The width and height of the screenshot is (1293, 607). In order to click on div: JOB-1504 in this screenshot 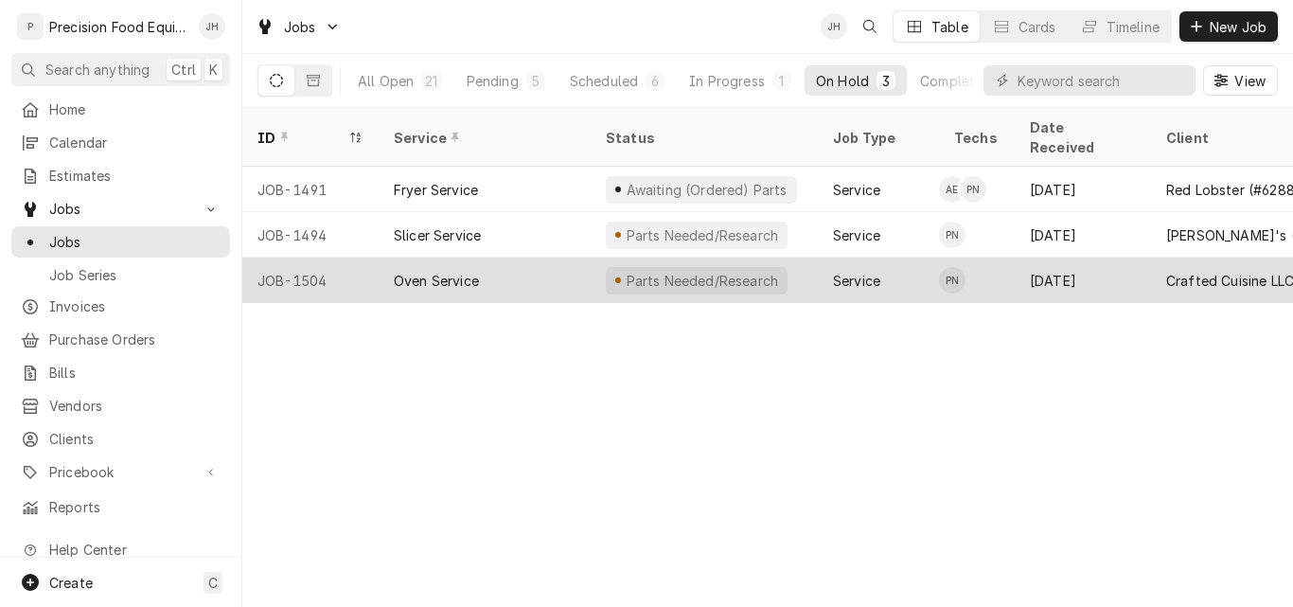, I will do `click(311, 280)`.